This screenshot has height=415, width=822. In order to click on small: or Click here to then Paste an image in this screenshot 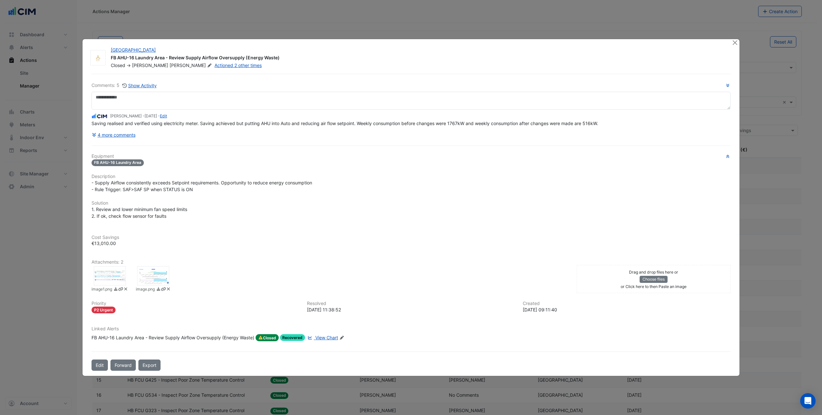, I will do `click(653, 287)`.